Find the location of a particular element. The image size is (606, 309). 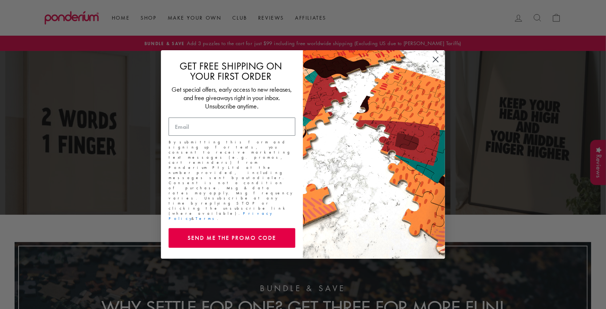

a: Terms is located at coordinates (206, 219).